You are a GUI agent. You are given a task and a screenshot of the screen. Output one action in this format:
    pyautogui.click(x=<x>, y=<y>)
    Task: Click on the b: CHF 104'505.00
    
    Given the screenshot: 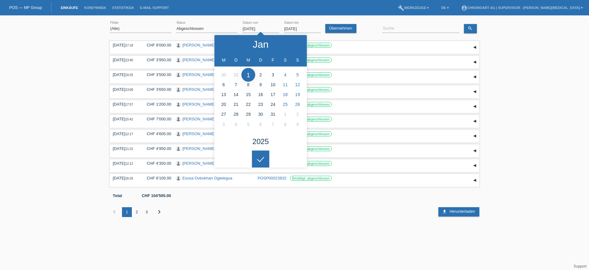 What is the action you would take?
    pyautogui.click(x=156, y=196)
    